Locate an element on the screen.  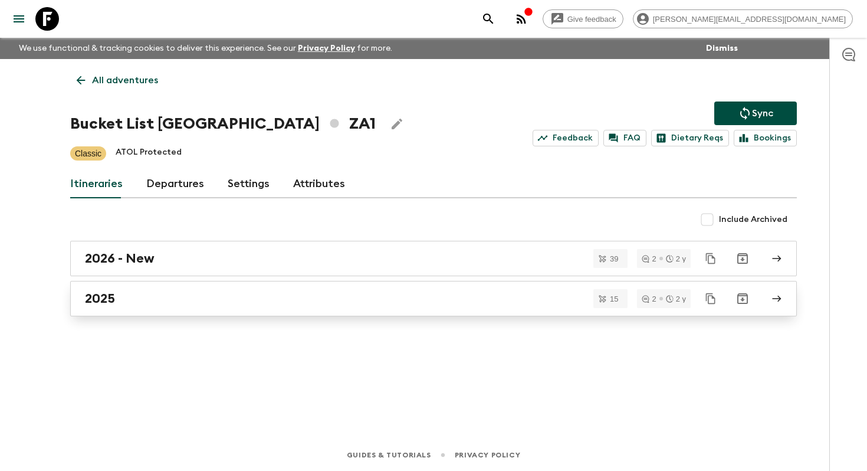
span: Give feedback is located at coordinates (592, 19).